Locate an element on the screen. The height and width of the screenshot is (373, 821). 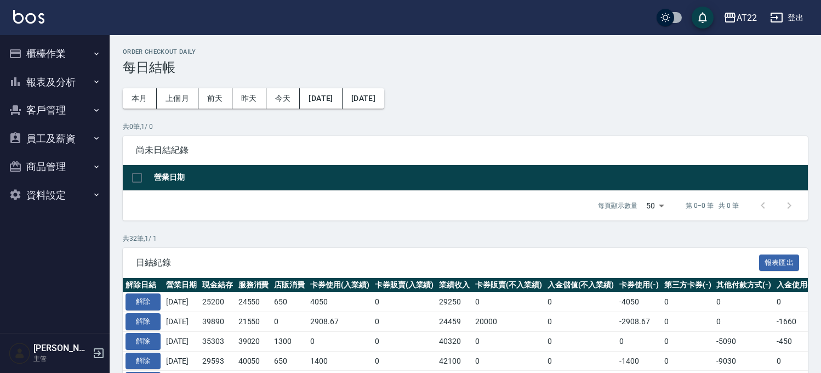
p: 每頁顯示數量 is located at coordinates (618, 206).